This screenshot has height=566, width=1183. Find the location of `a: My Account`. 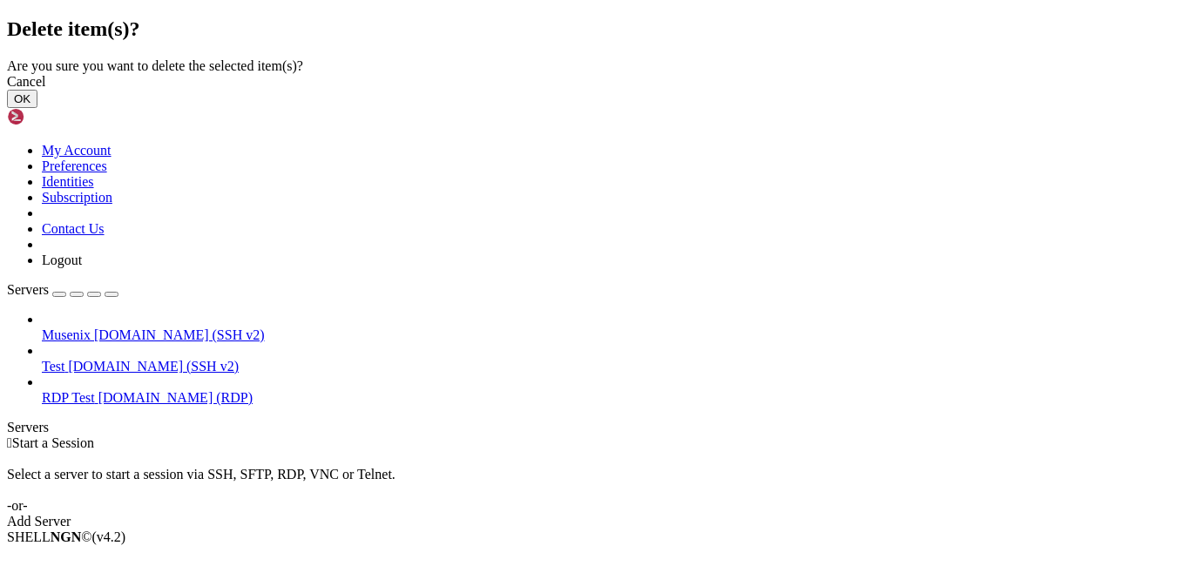

a: My Account is located at coordinates (77, 150).